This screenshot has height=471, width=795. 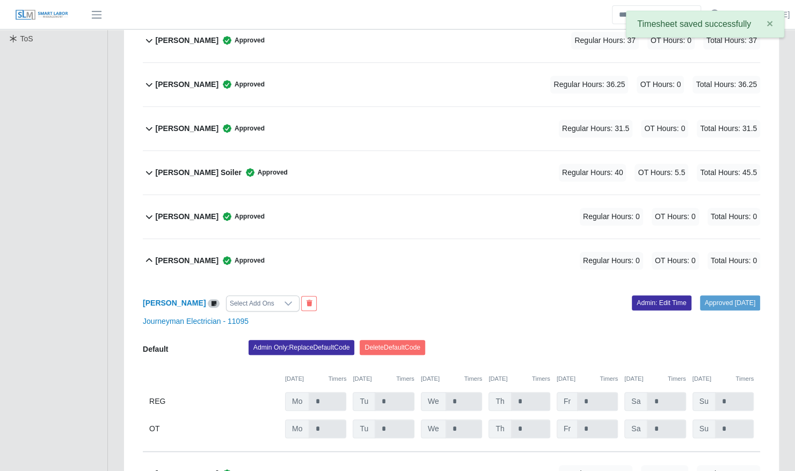 What do you see at coordinates (214, 401) in the screenshot?
I see `div: REG` at bounding box center [214, 401].